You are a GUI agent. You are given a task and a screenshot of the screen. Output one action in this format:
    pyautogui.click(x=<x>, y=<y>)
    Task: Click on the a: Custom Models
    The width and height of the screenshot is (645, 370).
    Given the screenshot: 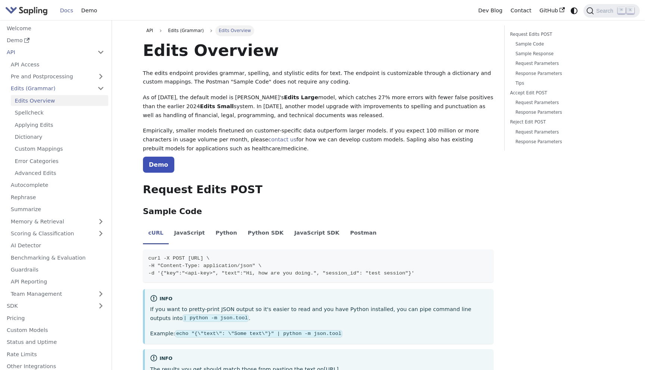 What is the action you would take?
    pyautogui.click(x=55, y=330)
    